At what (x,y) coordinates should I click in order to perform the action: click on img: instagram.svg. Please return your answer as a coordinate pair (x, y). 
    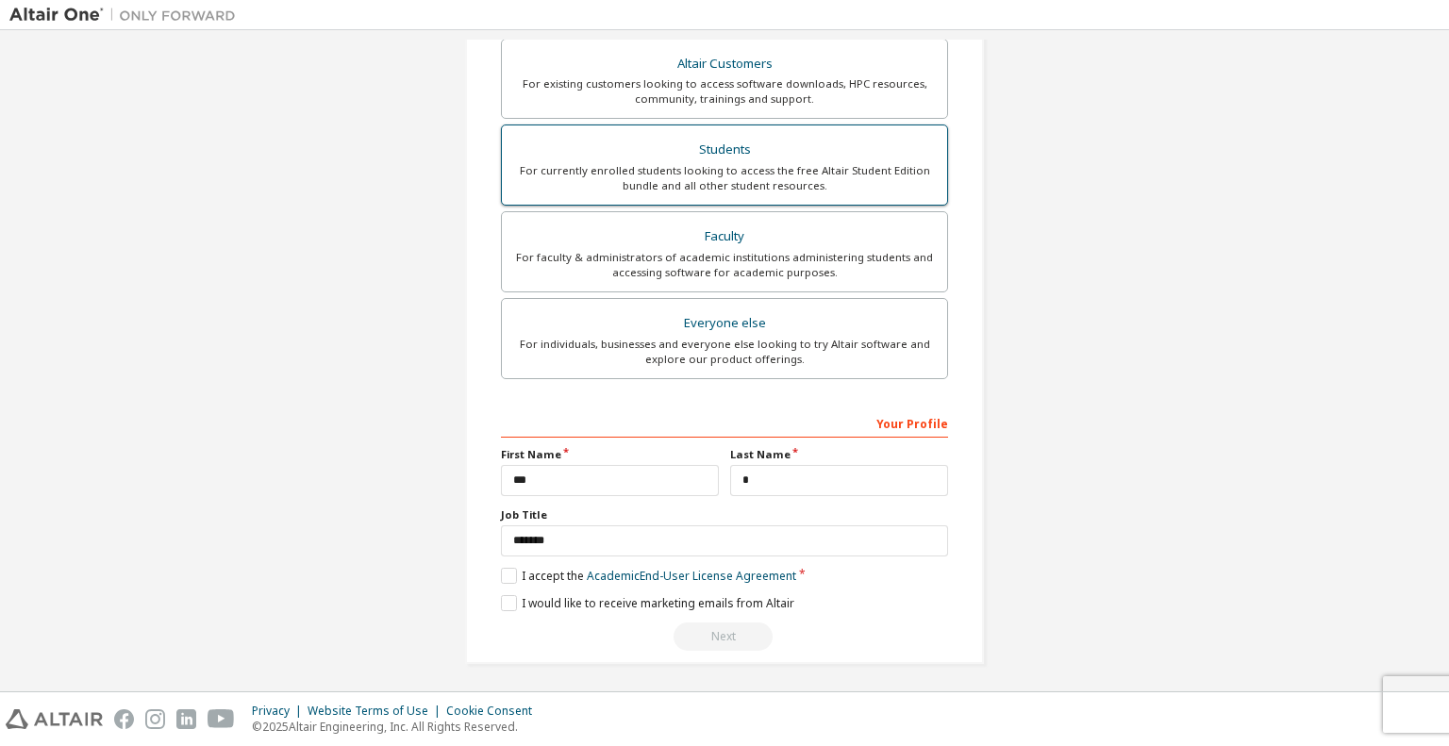
    Looking at the image, I should click on (155, 719).